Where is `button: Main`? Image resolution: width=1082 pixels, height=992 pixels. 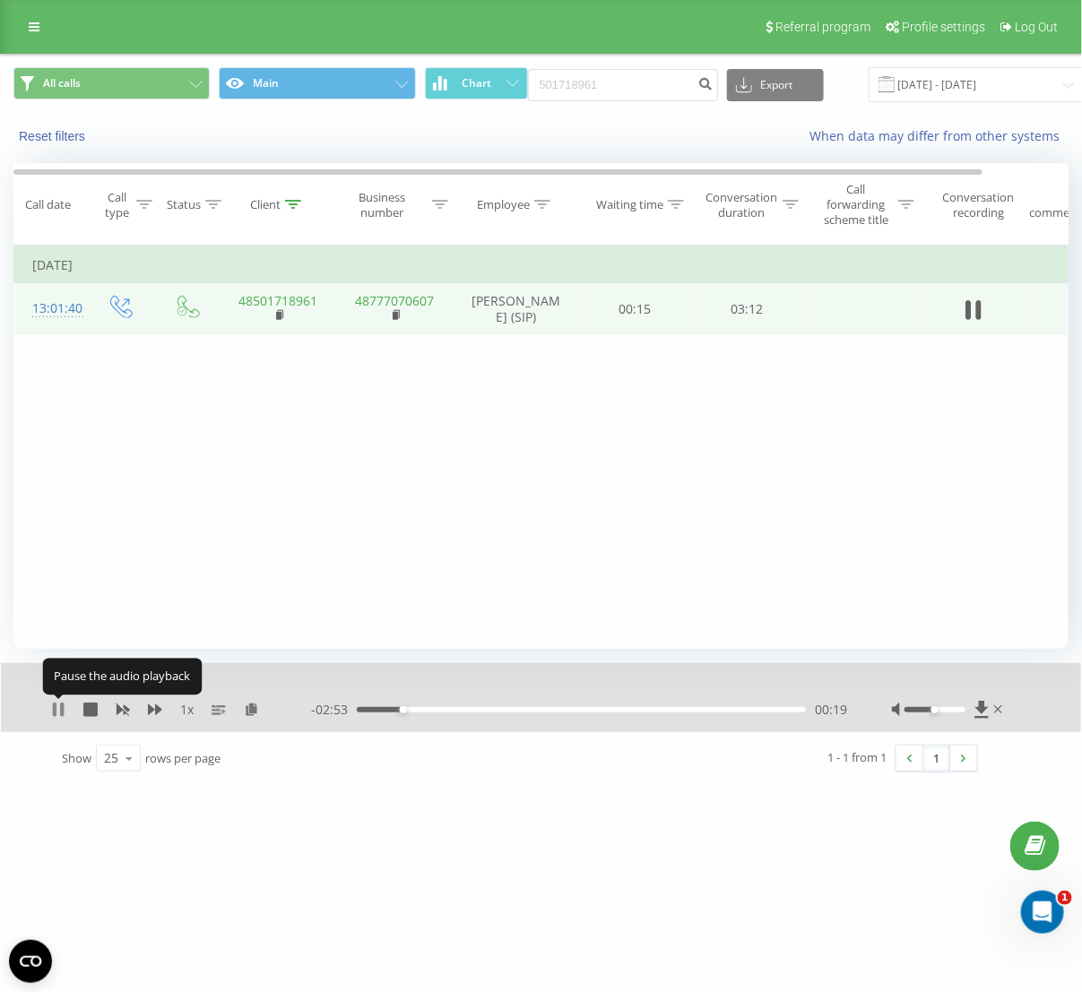 button: Main is located at coordinates (316, 83).